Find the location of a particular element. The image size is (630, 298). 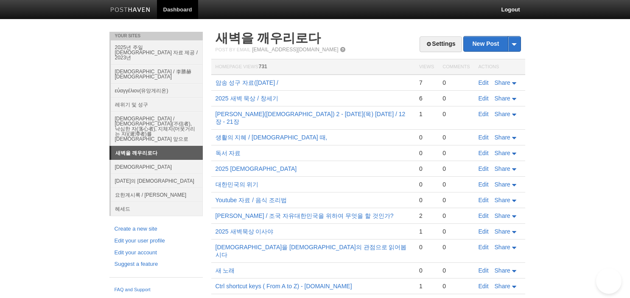

a: Edit your user profile is located at coordinates (156, 241).